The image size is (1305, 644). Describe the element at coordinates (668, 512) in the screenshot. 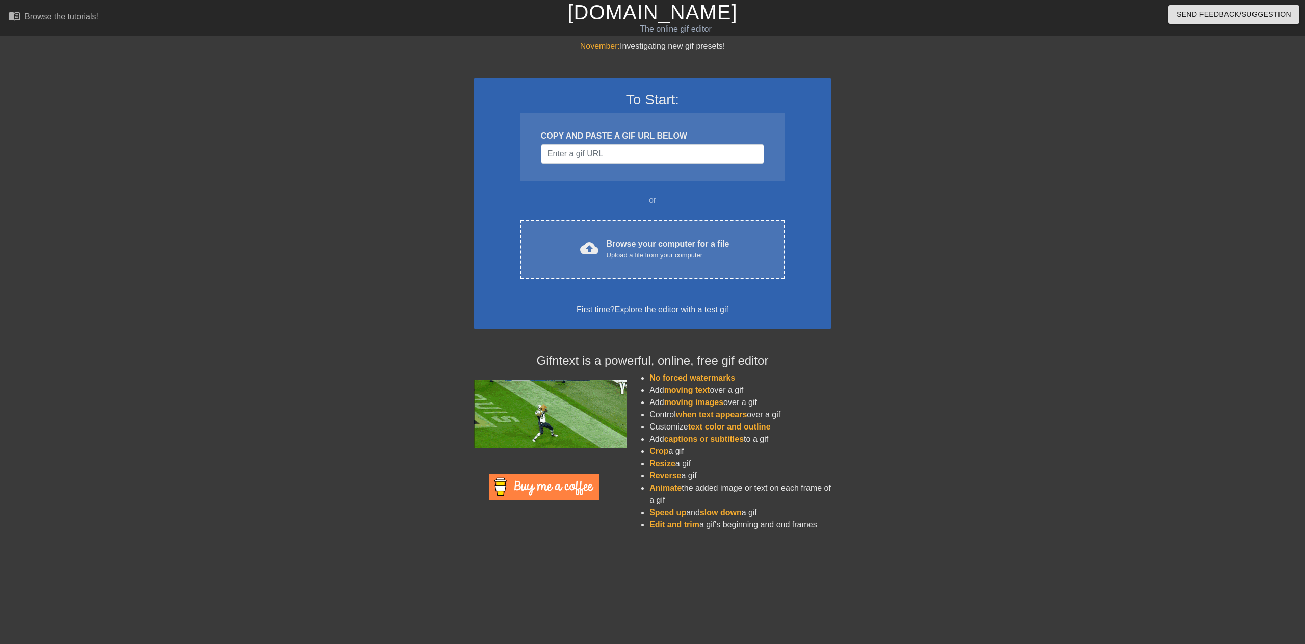

I see `span: Speed up` at that location.